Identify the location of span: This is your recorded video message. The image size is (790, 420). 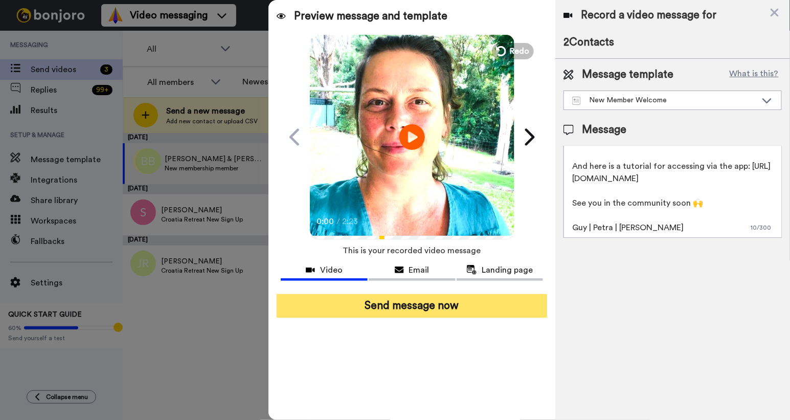
(412, 251).